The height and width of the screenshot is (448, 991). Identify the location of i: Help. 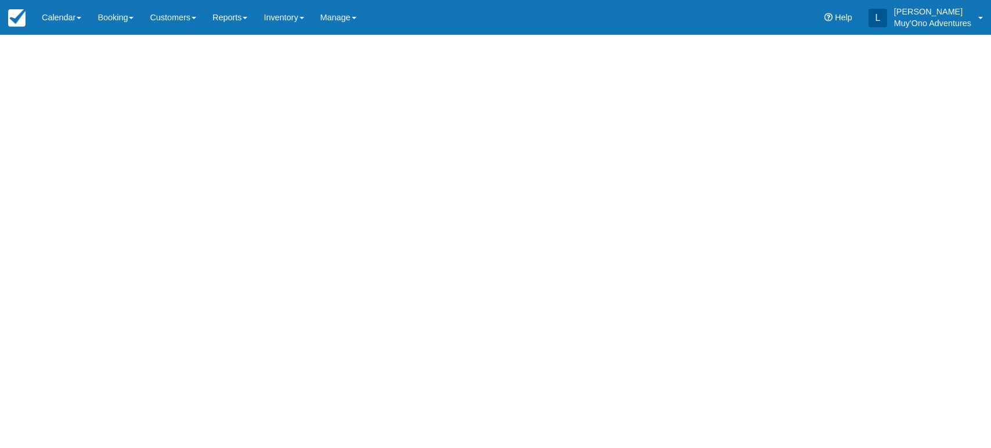
(828, 17).